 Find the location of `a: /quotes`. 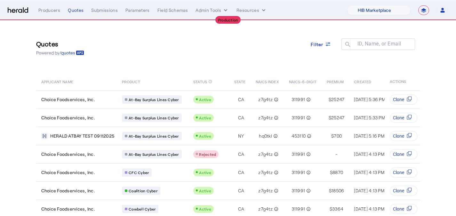

a: /quotes is located at coordinates (72, 53).